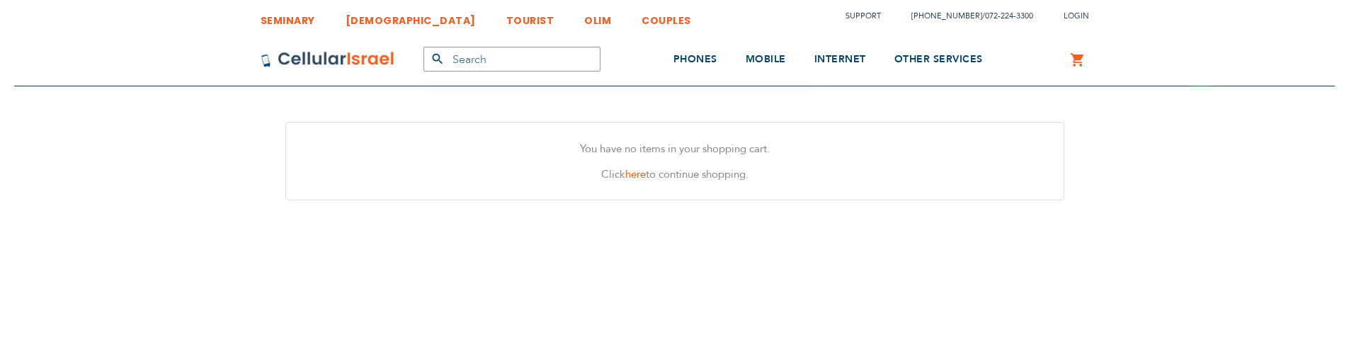 This screenshot has height=364, width=1349. I want to click on a: here, so click(635, 174).